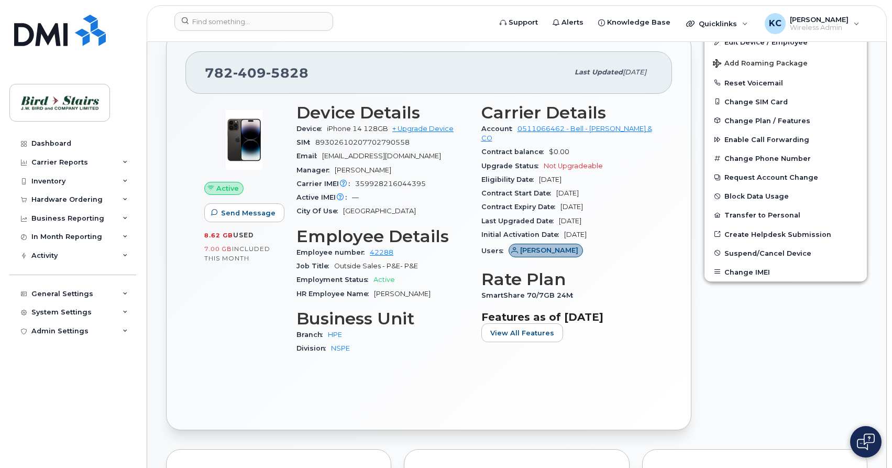  Describe the element at coordinates (254, 21) in the screenshot. I see `input: Find something...` at that location.